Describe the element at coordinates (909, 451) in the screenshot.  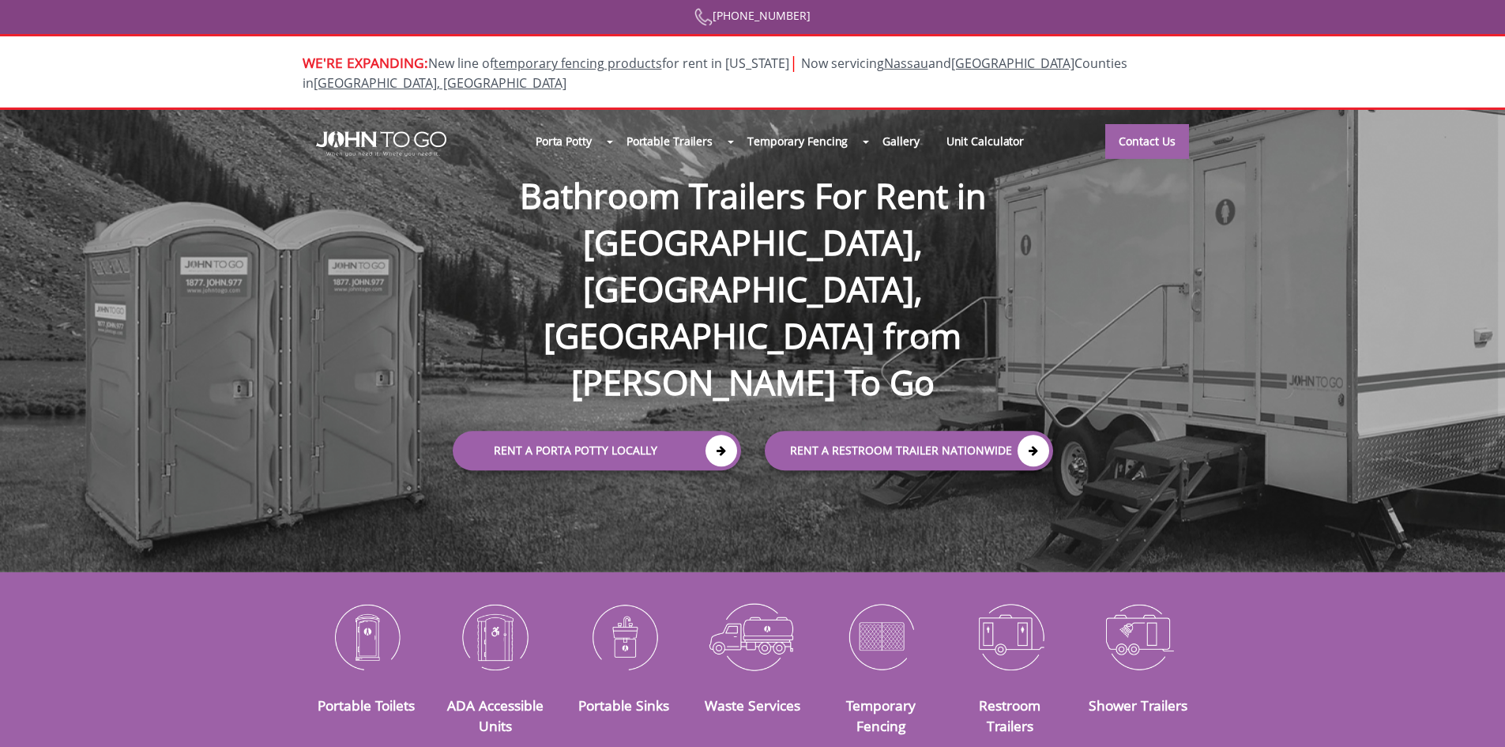
I see `a: rent a RESTROOM TRAILER Nationwide` at that location.